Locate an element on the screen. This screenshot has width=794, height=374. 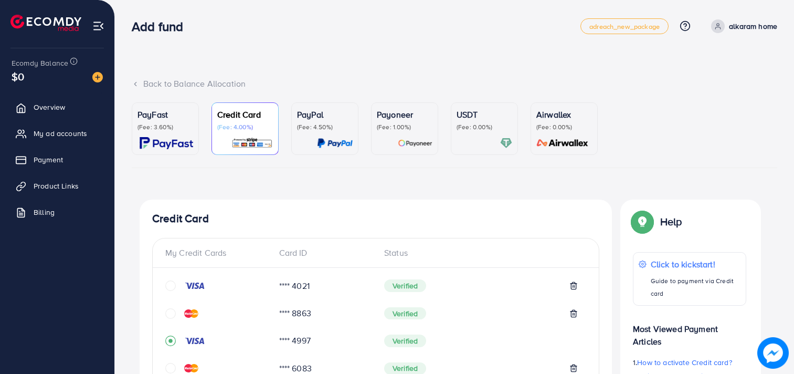
a: My ad accounts is located at coordinates (57, 133).